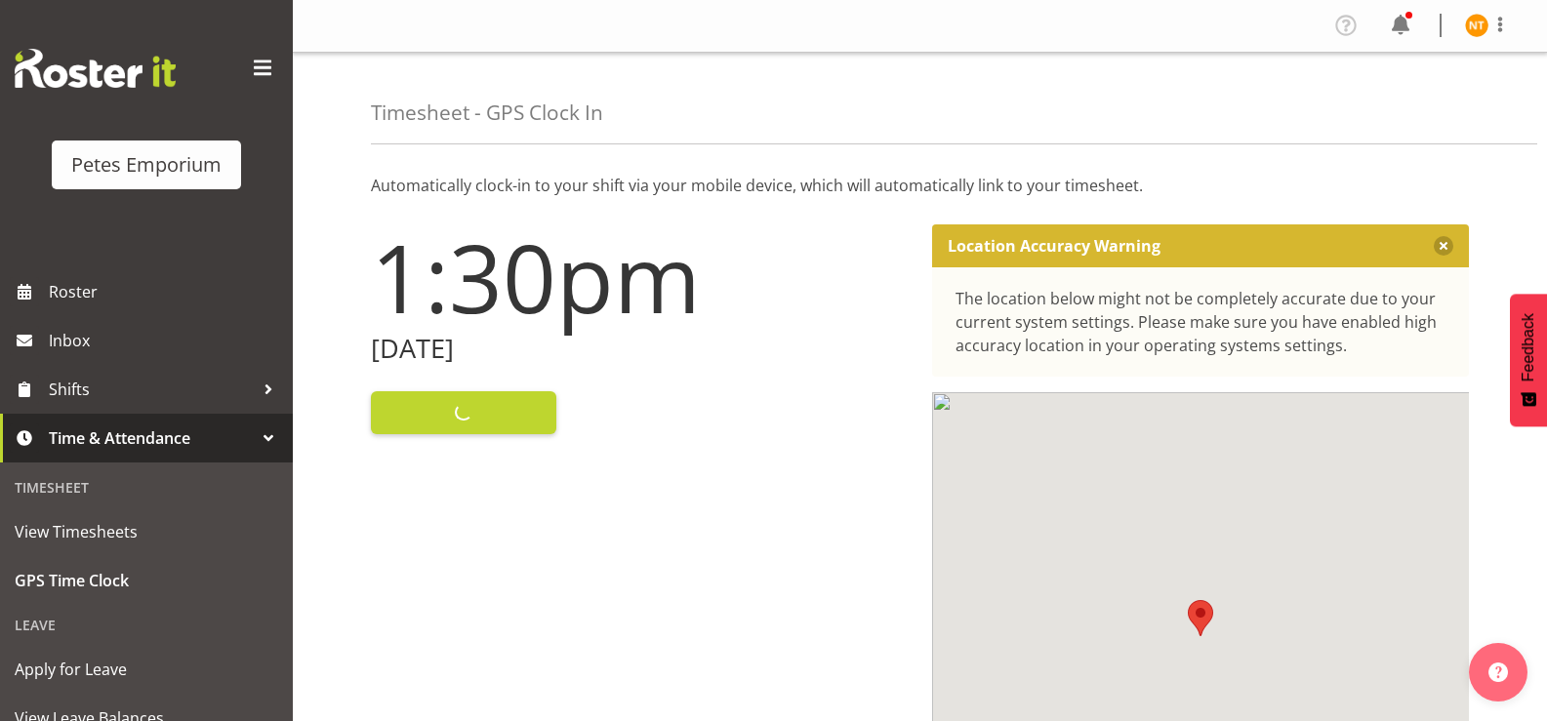 This screenshot has height=721, width=1547. What do you see at coordinates (146, 532) in the screenshot?
I see `span: View Timesheets` at bounding box center [146, 532].